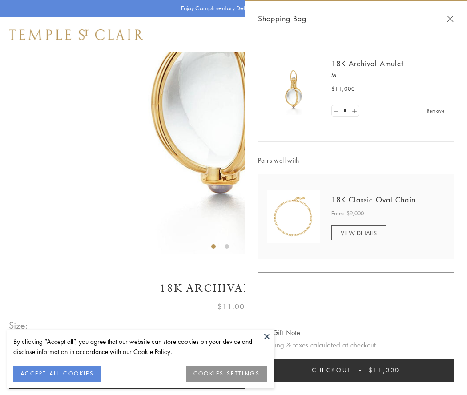 The image size is (467, 395). I want to click on a: Remove, so click(436, 111).